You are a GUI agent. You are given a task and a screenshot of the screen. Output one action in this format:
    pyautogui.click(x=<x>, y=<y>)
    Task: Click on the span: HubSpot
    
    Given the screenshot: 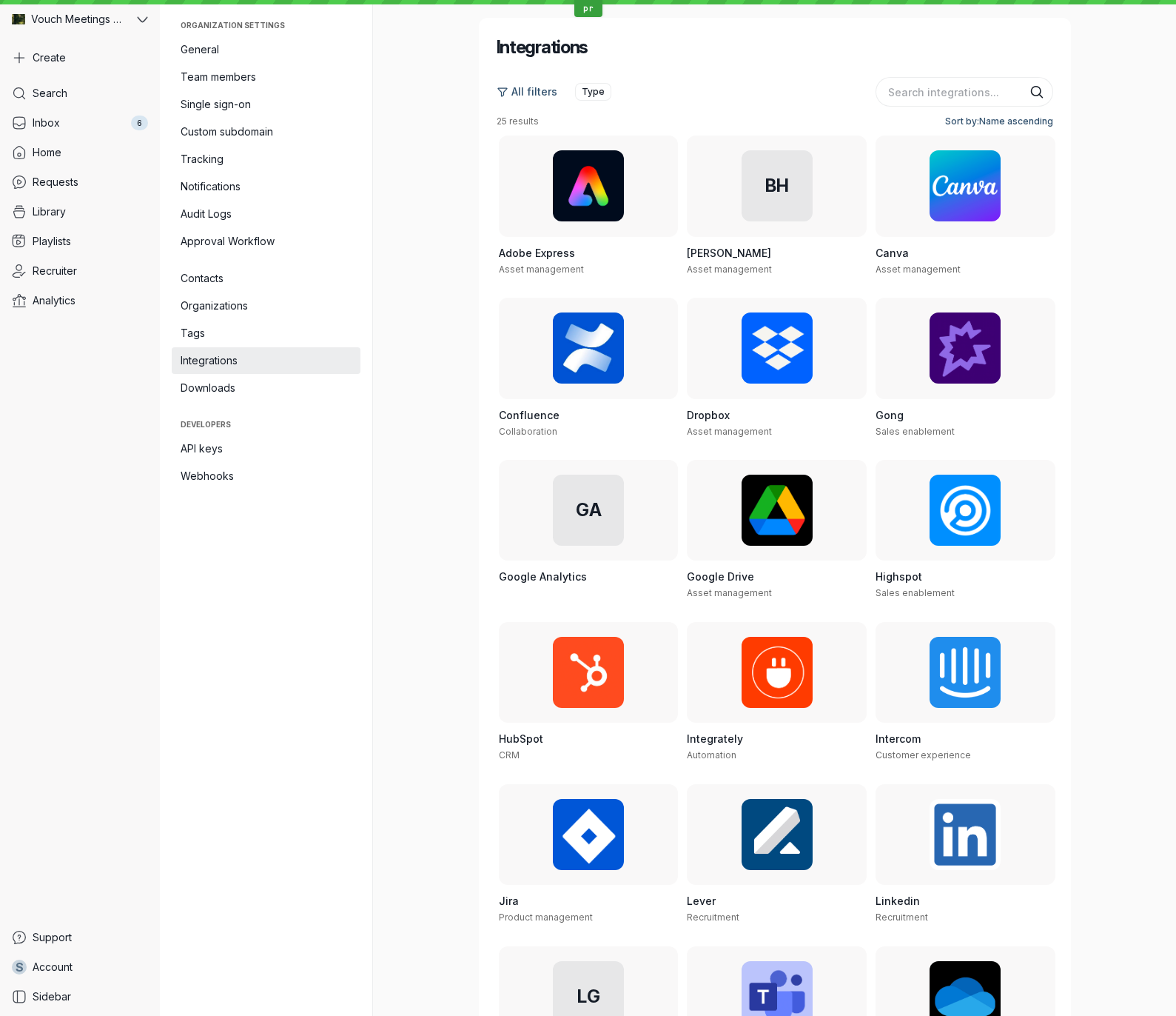 What is the action you would take?
    pyautogui.click(x=521, y=738)
    